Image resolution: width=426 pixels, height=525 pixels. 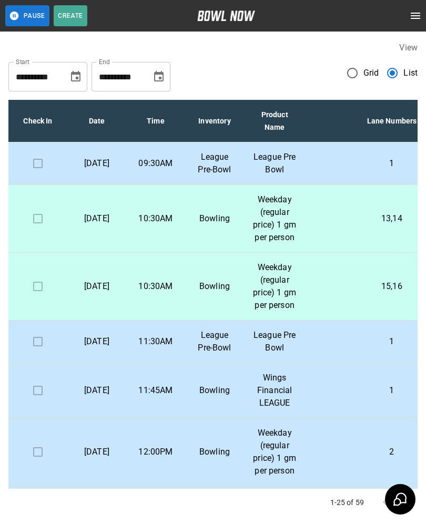 What do you see at coordinates (156, 121) in the screenshot?
I see `th: Time` at bounding box center [156, 121].